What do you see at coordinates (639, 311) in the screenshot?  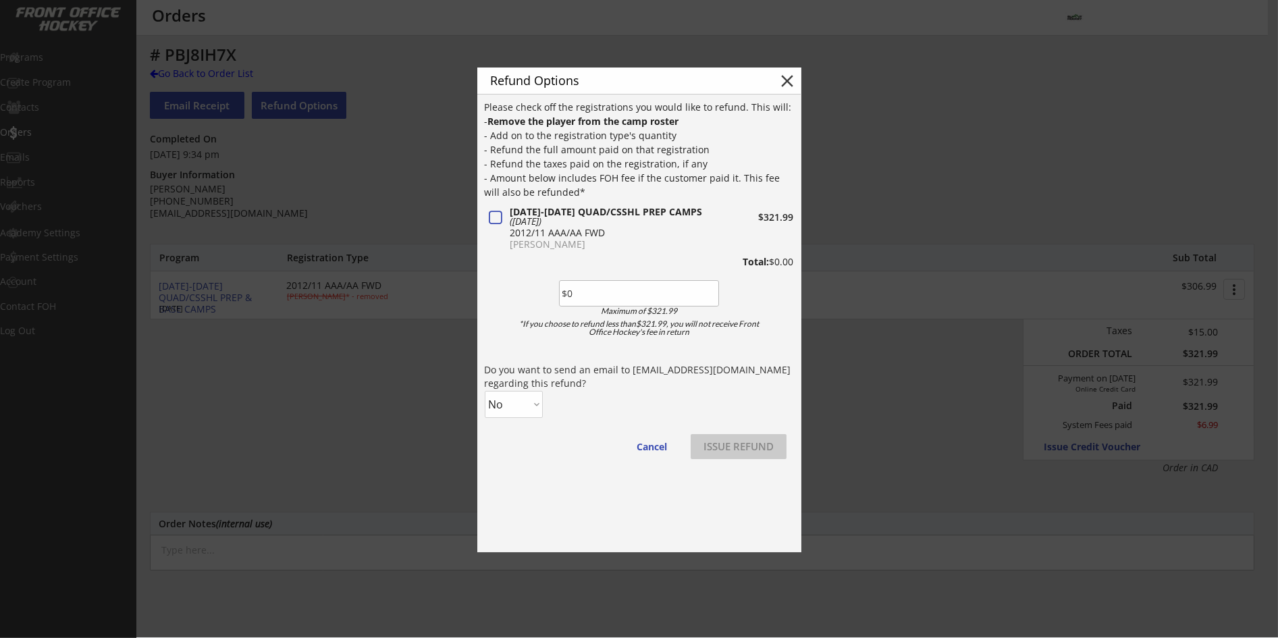 I see `div: Maximum of $321.99` at bounding box center [639, 311].